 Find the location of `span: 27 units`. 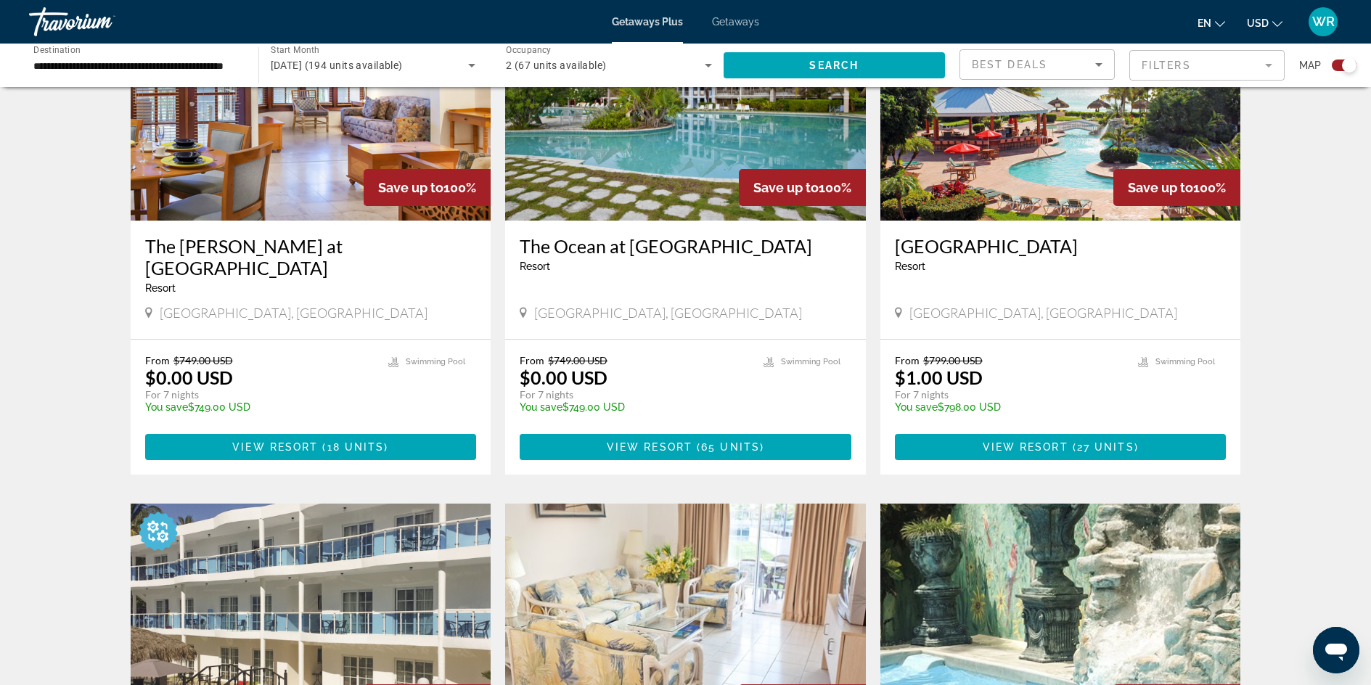

span: 27 units is located at coordinates (1105, 447).